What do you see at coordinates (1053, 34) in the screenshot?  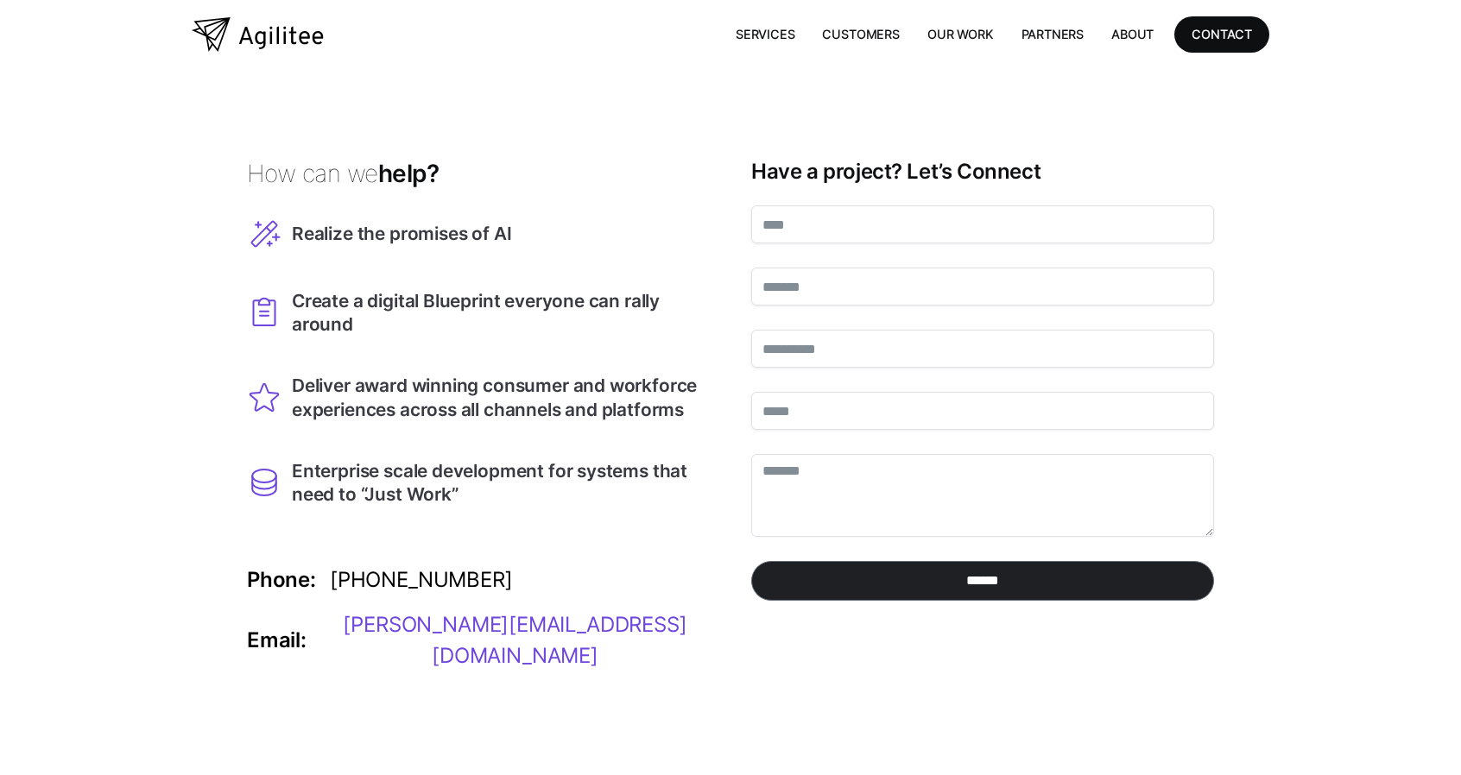 I see `a: Partners` at bounding box center [1053, 34].